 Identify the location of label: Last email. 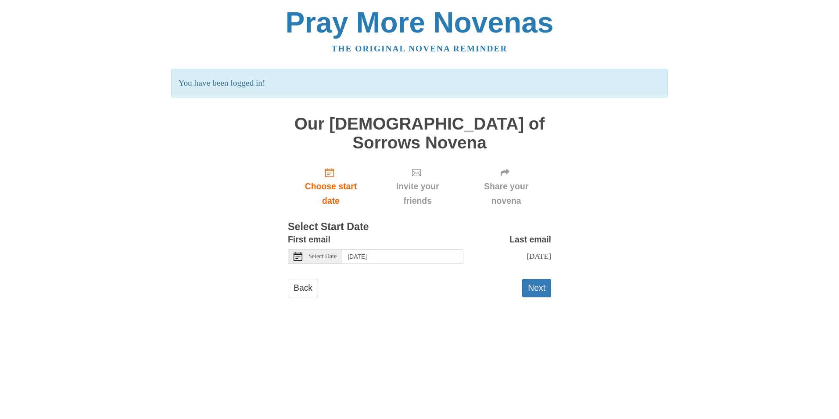
(530, 239).